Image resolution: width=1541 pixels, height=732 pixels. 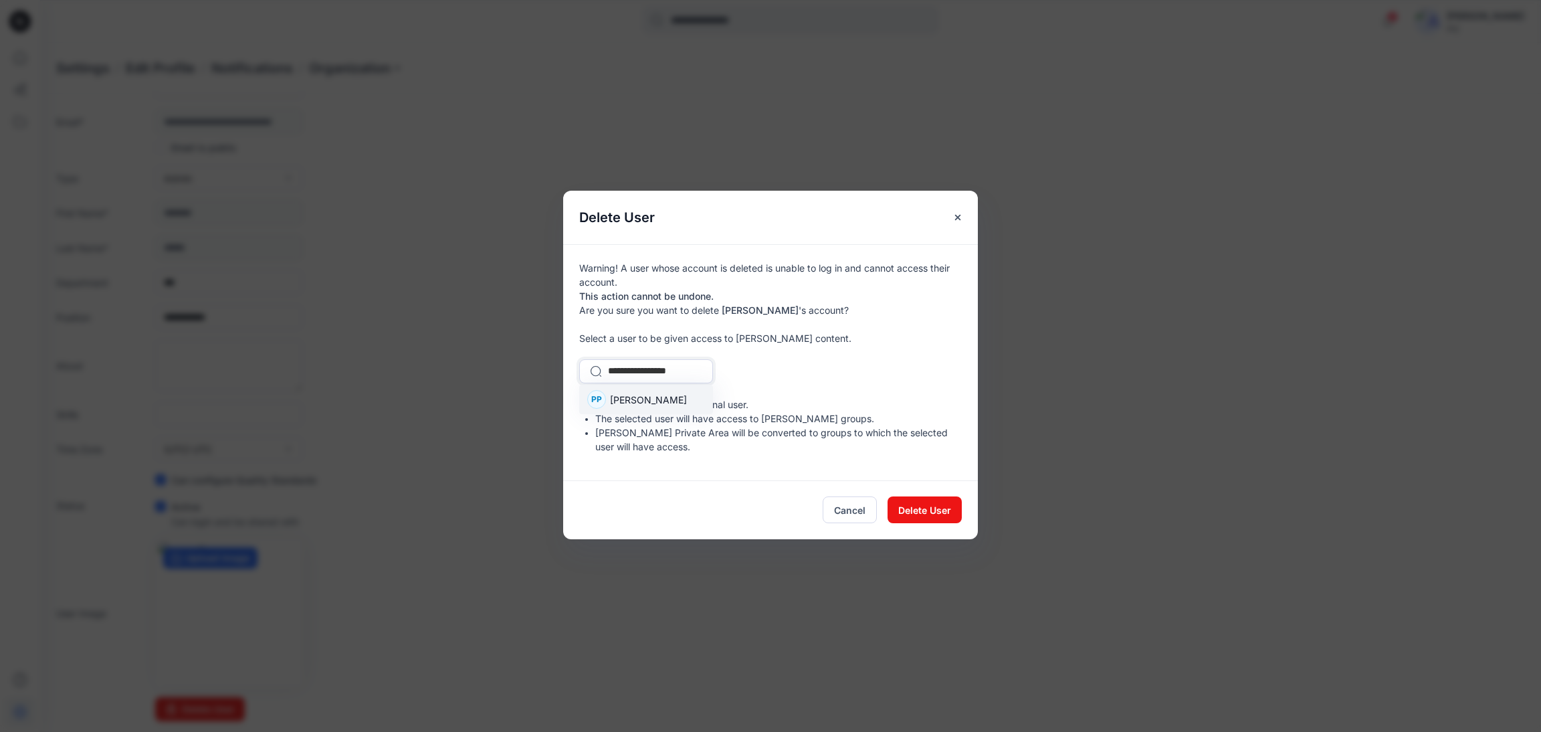 What do you see at coordinates (958, 217) in the screenshot?
I see `button: Close` at bounding box center [958, 217].